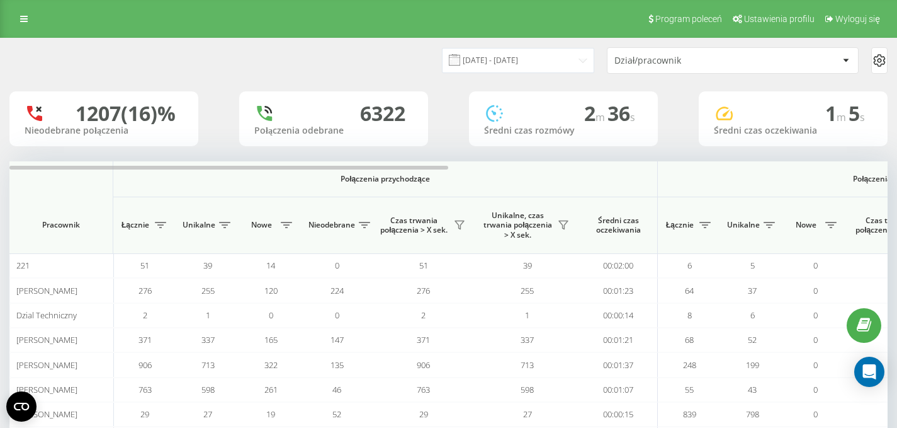 Image resolution: width=897 pixels, height=428 pixels. I want to click on span: Połączenia przychodzące, so click(385, 179).